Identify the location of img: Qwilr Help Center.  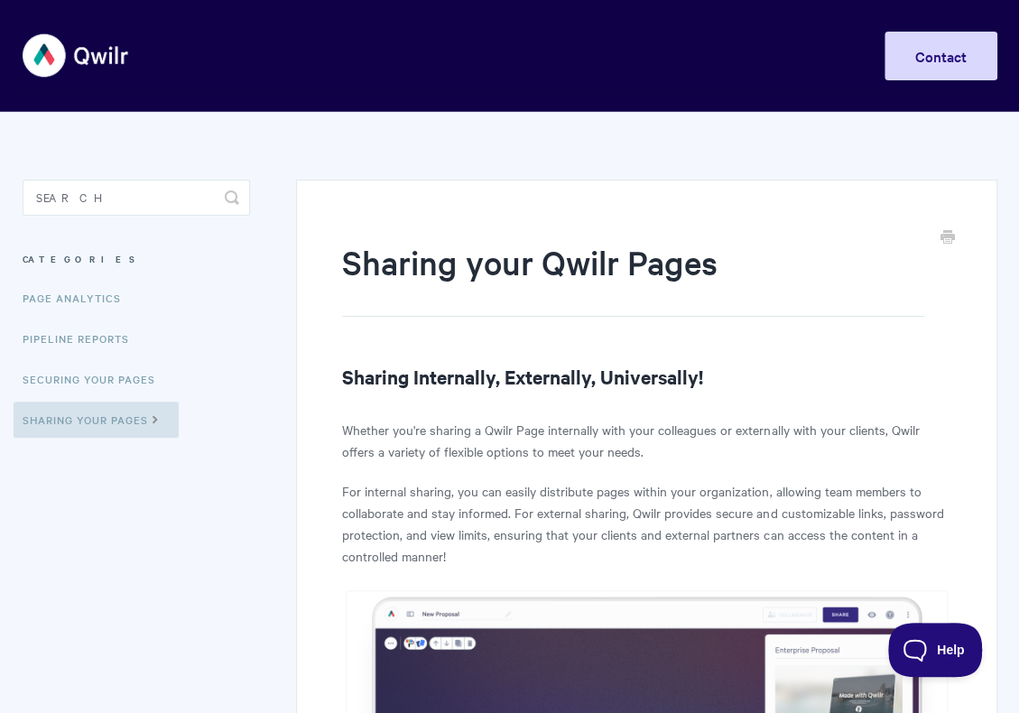
(76, 55).